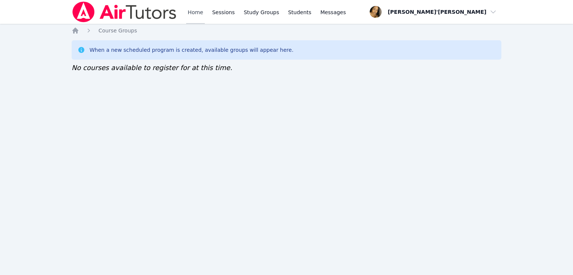  Describe the element at coordinates (152, 68) in the screenshot. I see `span: No courses available to register for at this time.` at that location.